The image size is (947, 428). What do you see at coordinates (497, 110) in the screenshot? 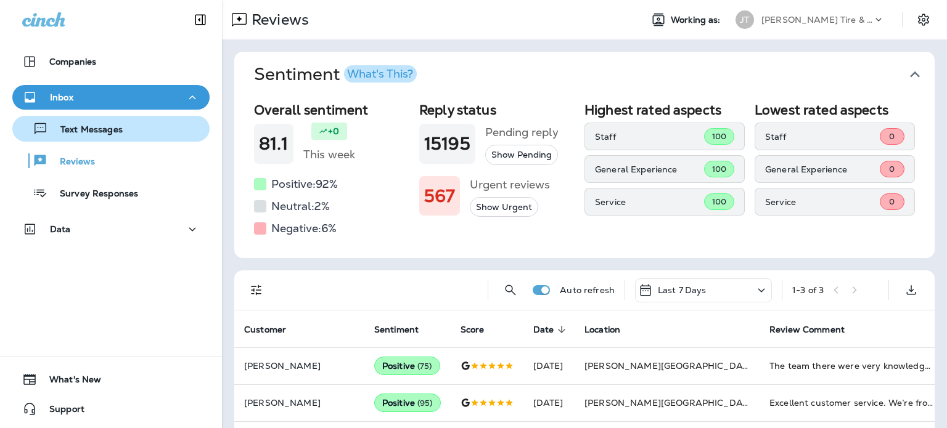
I see `h2: Reply status` at bounding box center [497, 110].